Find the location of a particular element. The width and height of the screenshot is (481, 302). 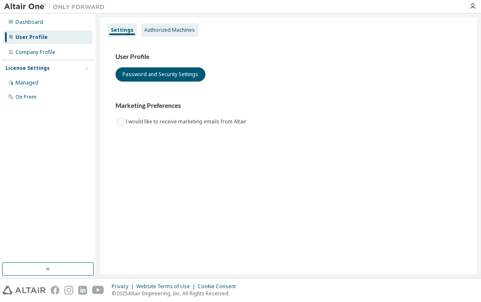

div: Dashboard is located at coordinates (29, 22).